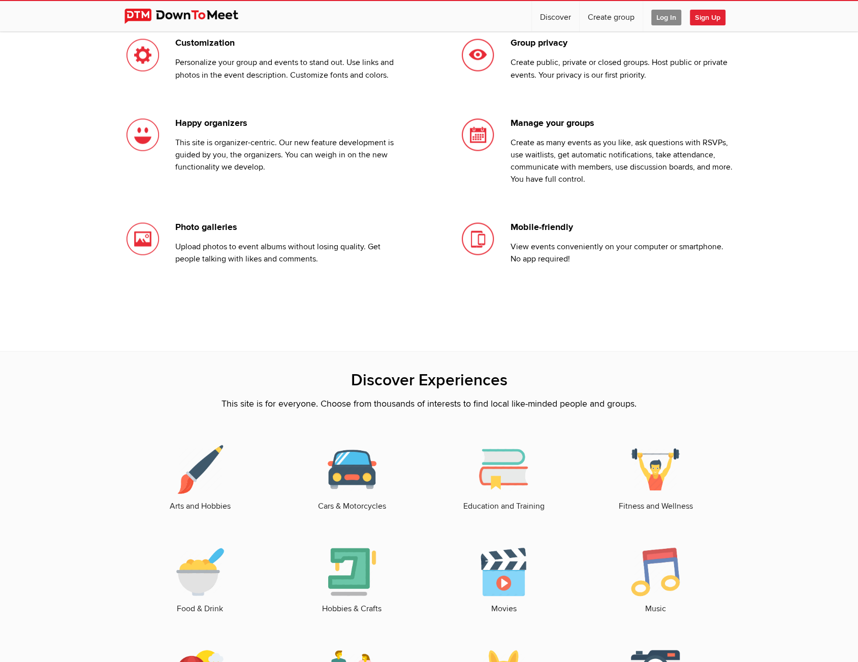 This screenshot has width=858, height=662. I want to click on p: View events conveniently on your computer or smartphone. No app required!, so click(622, 252).